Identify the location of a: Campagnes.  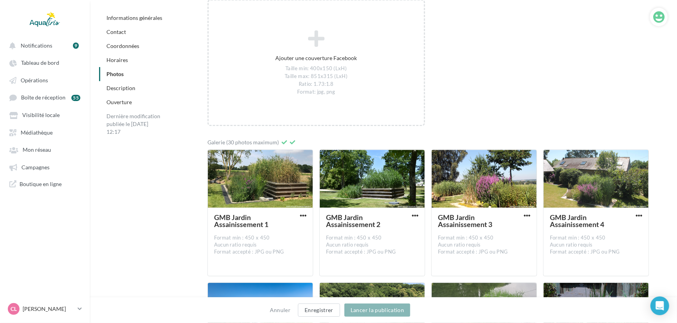
(45, 167).